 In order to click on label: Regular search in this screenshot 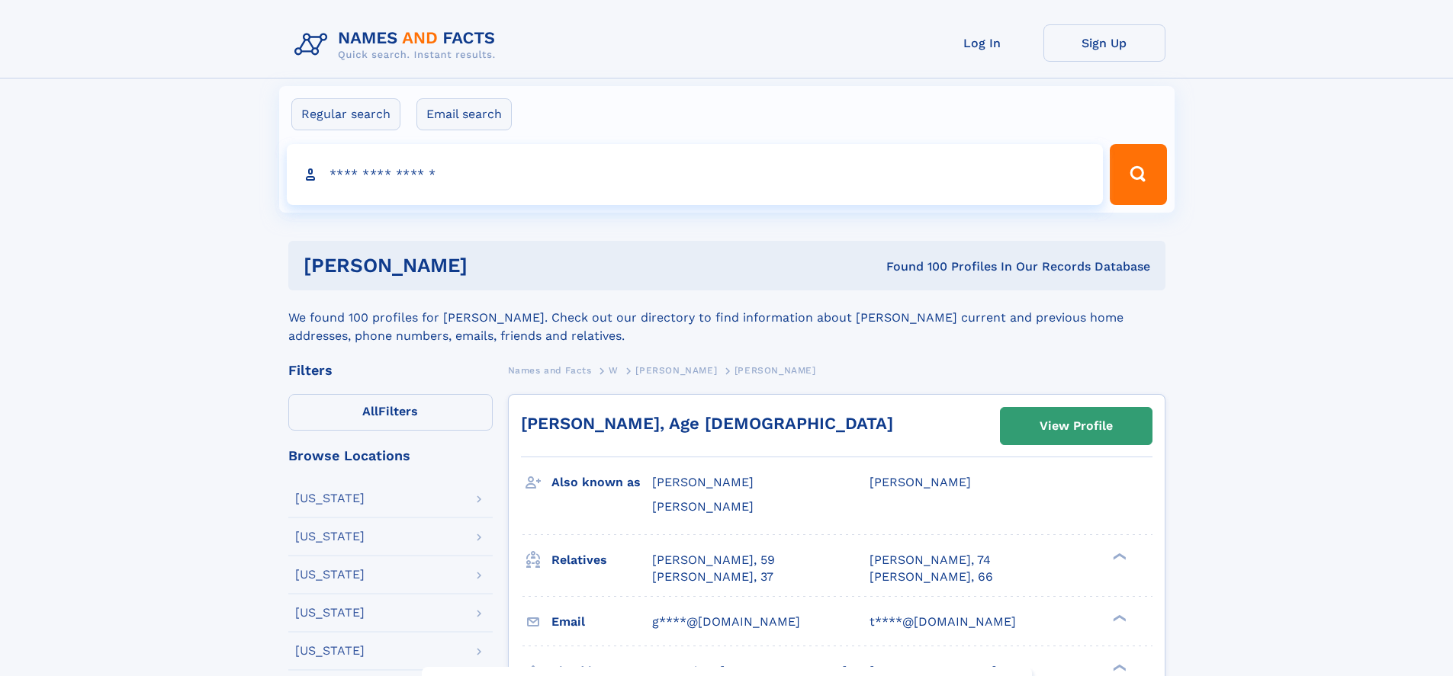, I will do `click(345, 114)`.